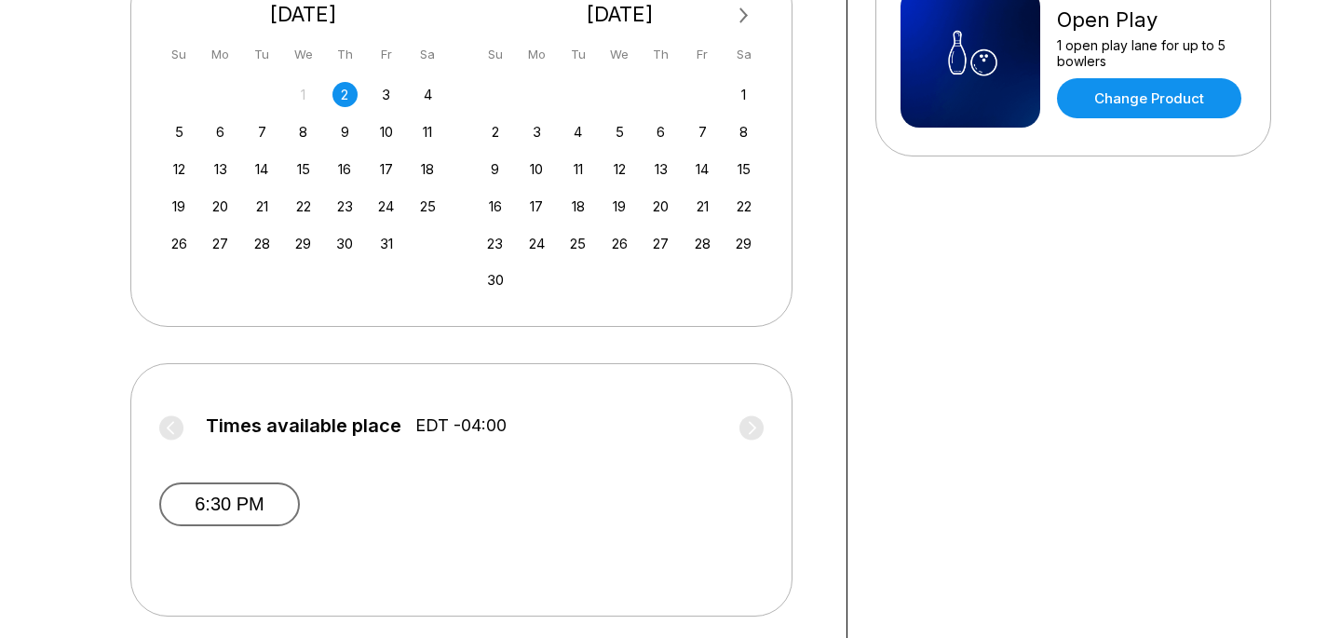  Describe the element at coordinates (179, 131) in the screenshot. I see `div: Choose Sunday, October 5th, 2025` at that location.